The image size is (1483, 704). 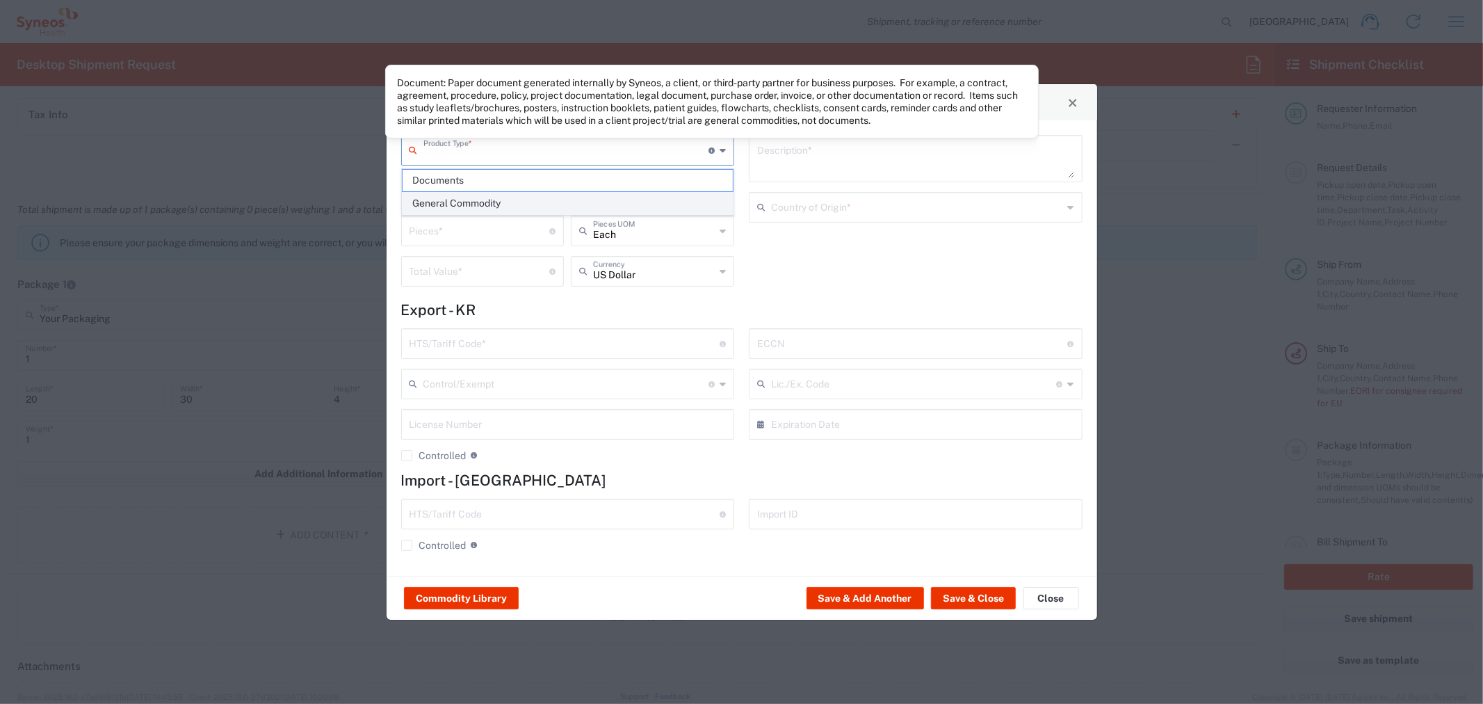 I want to click on button: Save & Close, so click(x=974, y=598).